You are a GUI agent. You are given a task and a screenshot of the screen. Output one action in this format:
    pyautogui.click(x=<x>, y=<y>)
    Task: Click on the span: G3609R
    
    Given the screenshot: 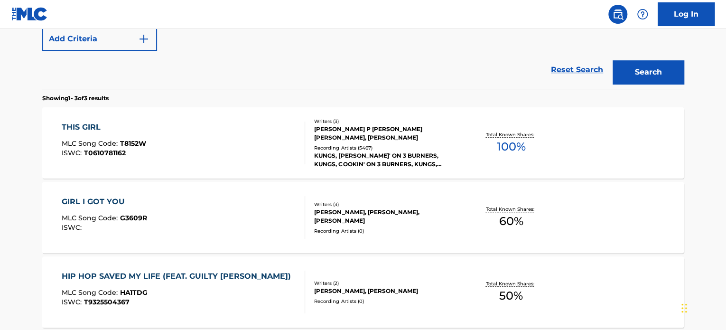 What is the action you would take?
    pyautogui.click(x=133, y=218)
    